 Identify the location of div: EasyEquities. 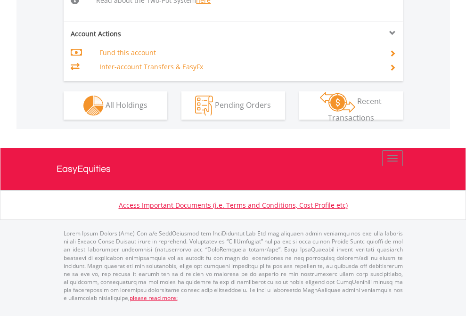
(233, 169).